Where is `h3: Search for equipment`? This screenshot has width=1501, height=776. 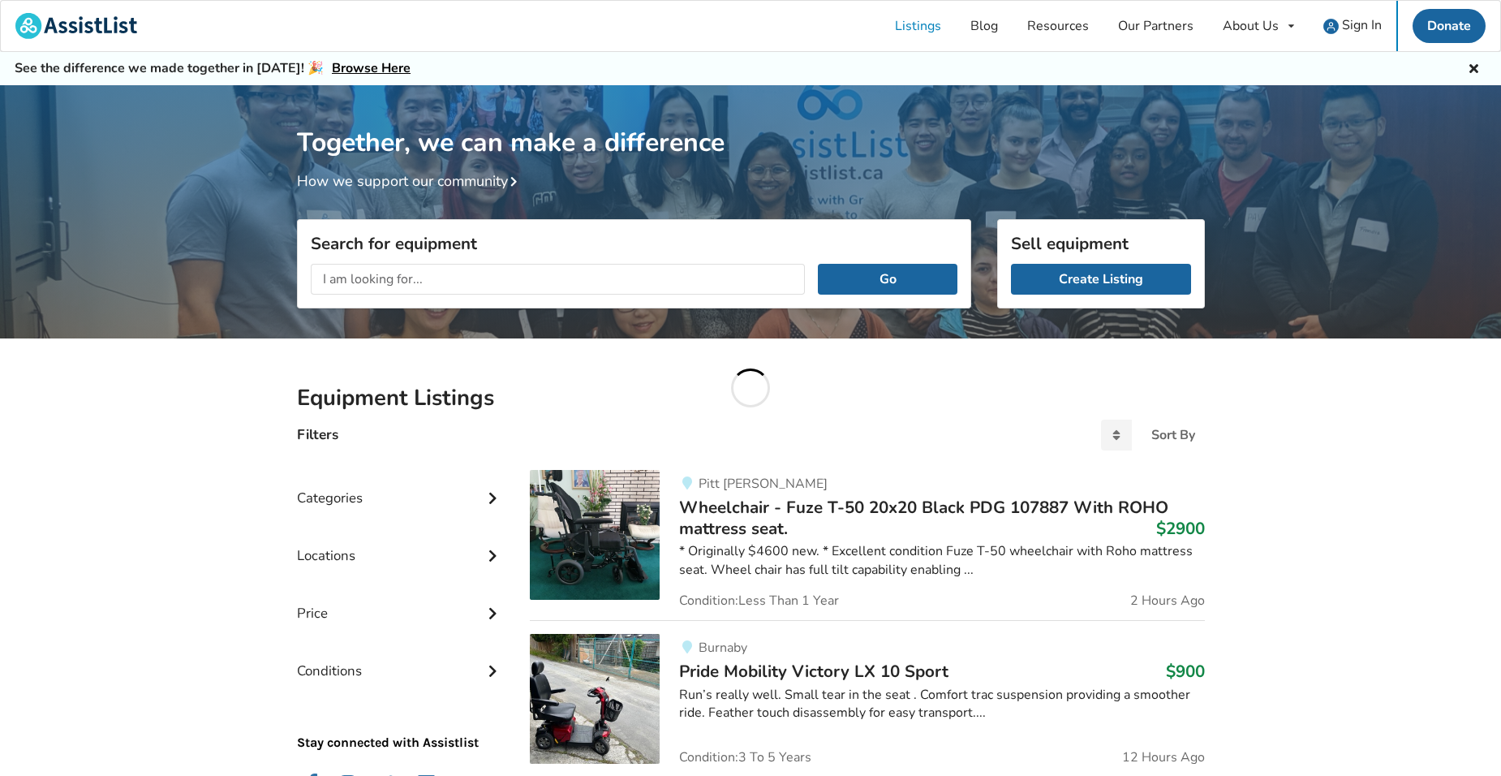
h3: Search for equipment is located at coordinates (634, 243).